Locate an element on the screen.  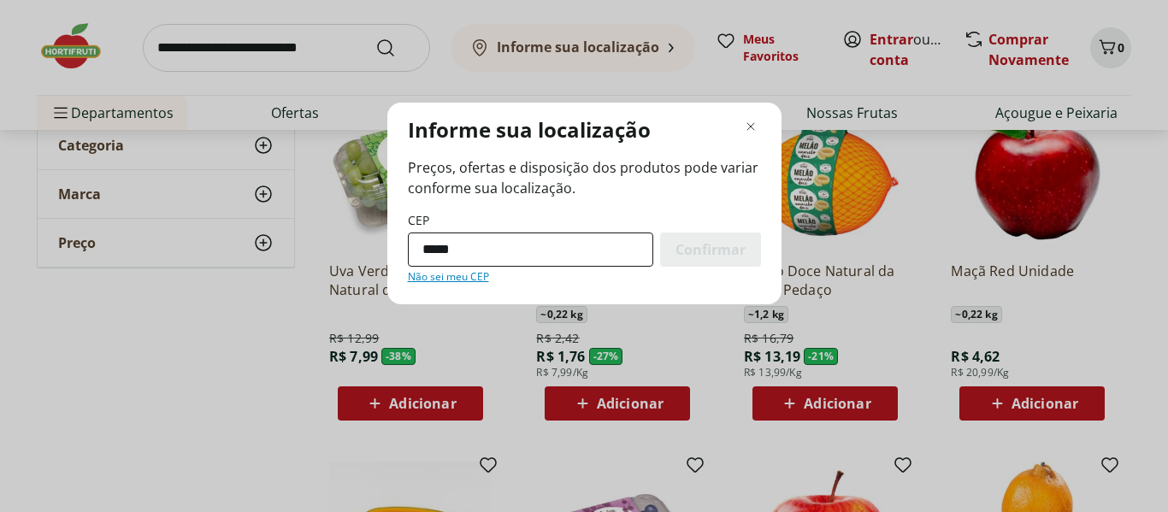
span: Preços, ofertas e disposição dos produtos pode variar conforme sua localização. is located at coordinates (584, 178).